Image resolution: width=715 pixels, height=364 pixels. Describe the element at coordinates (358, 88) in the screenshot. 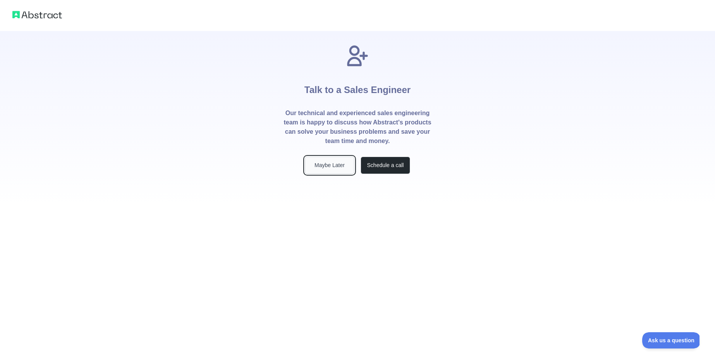

I see `h1: Talk to a Sales Engineer` at that location.